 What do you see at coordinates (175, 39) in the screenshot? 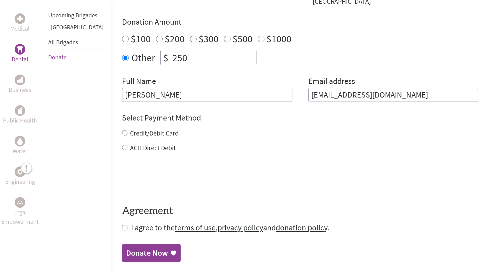
I see `label: $200` at bounding box center [175, 39].